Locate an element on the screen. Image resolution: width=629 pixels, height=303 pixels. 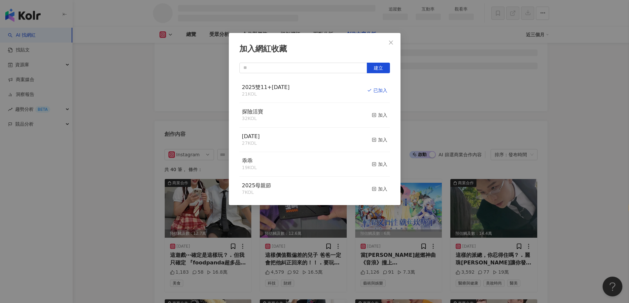
span: 乖乖 is located at coordinates (247, 161).